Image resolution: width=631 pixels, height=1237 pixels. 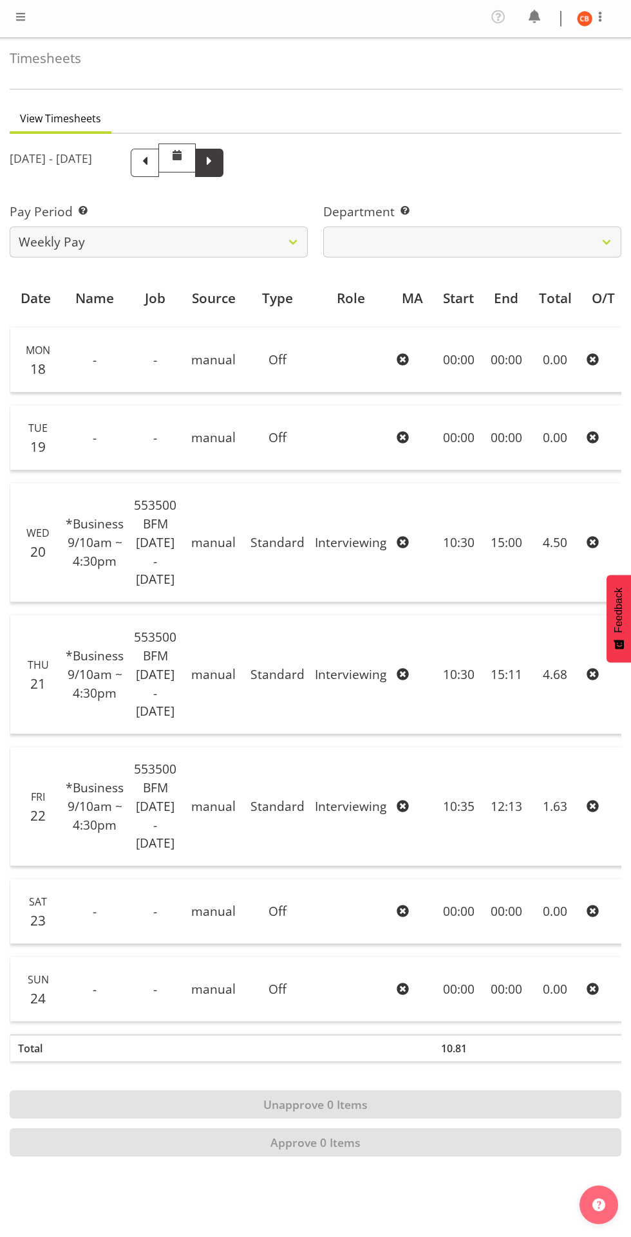 What do you see at coordinates (315, 1142) in the screenshot?
I see `button: Approve 0 Items` at bounding box center [315, 1142].